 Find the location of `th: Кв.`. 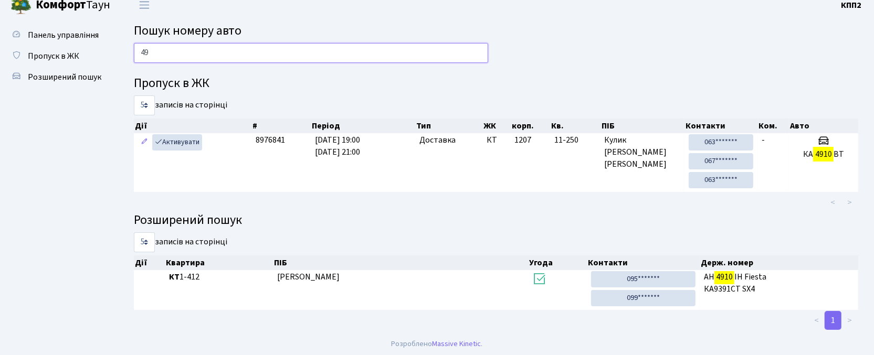

th: Кв. is located at coordinates (575, 126).